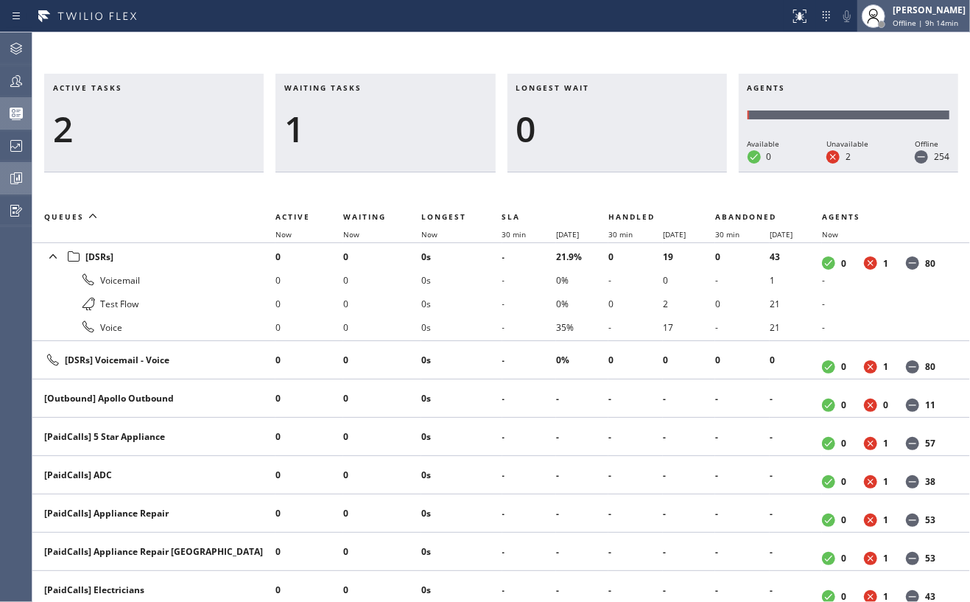  I want to click on div: [PaidCalls] 5 Star Appliance, so click(154, 436).